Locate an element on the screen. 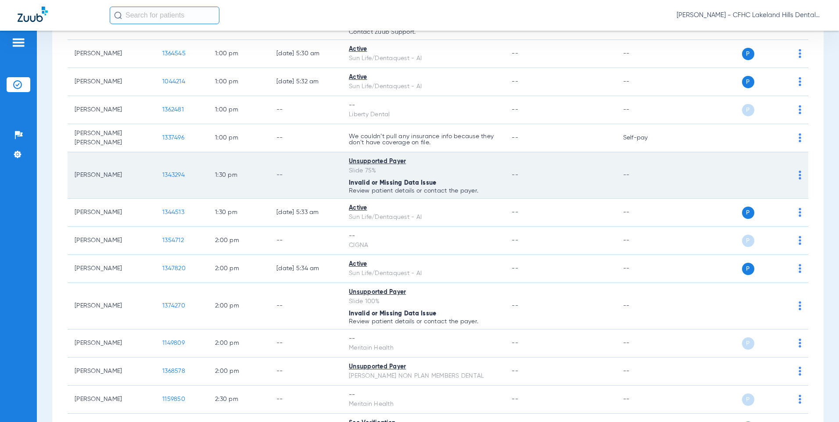  div: Chat Widget is located at coordinates (817, 401).